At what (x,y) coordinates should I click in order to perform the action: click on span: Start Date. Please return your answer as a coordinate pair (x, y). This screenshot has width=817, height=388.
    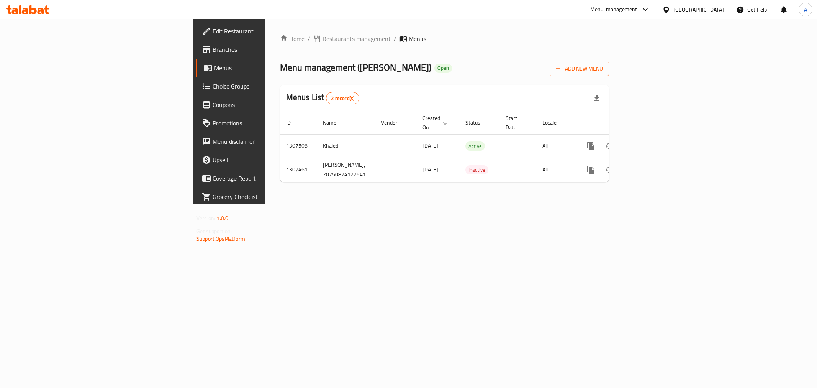
    Looking at the image, I should click on (516, 123).